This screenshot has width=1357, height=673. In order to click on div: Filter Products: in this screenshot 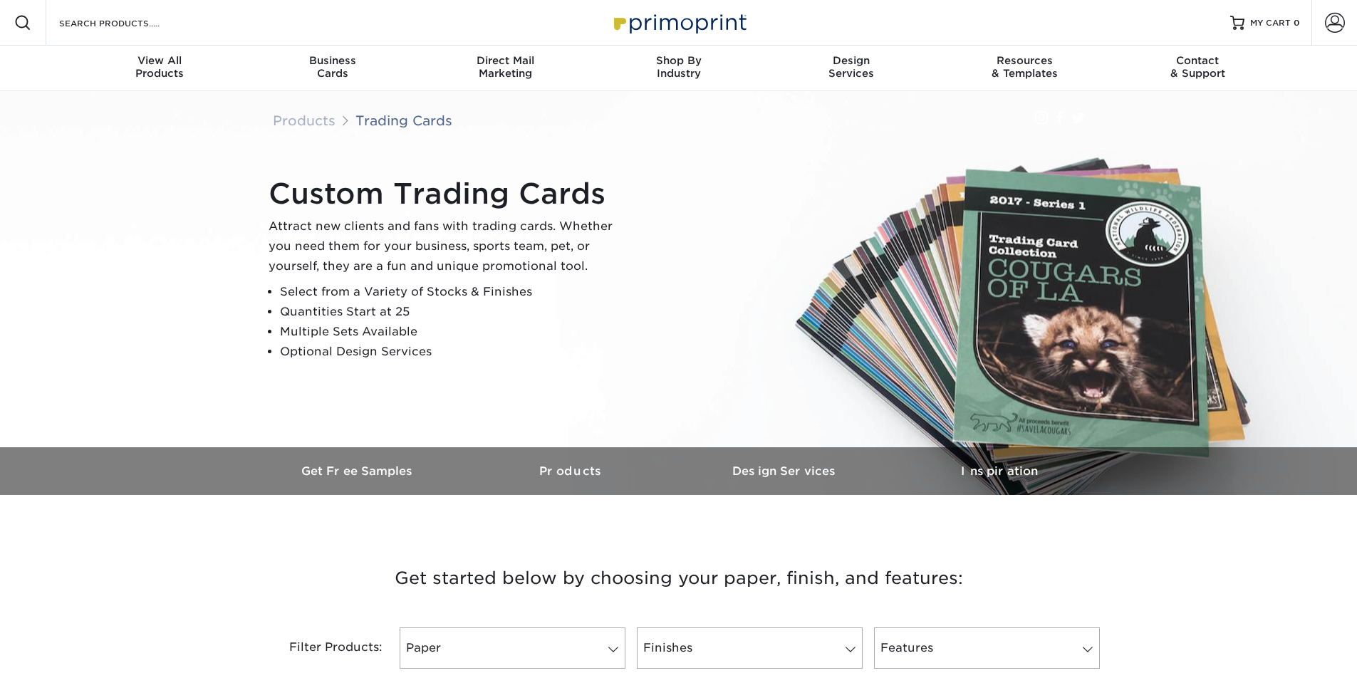, I will do `click(323, 648)`.